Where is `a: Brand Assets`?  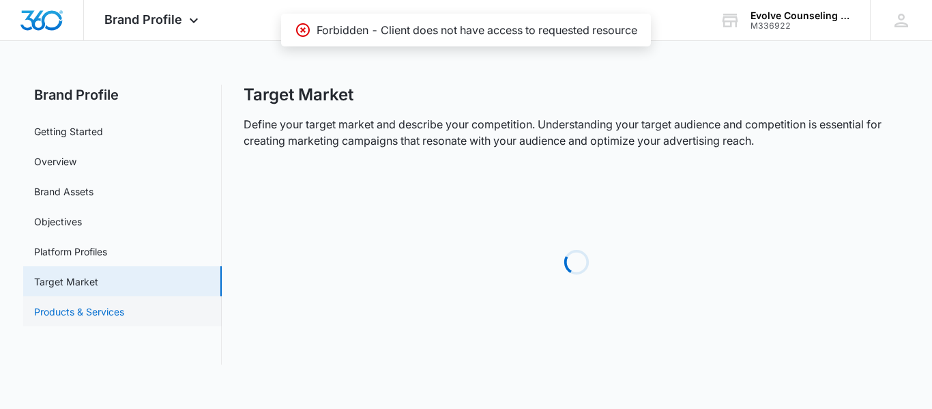
a: Brand Assets is located at coordinates (63, 191).